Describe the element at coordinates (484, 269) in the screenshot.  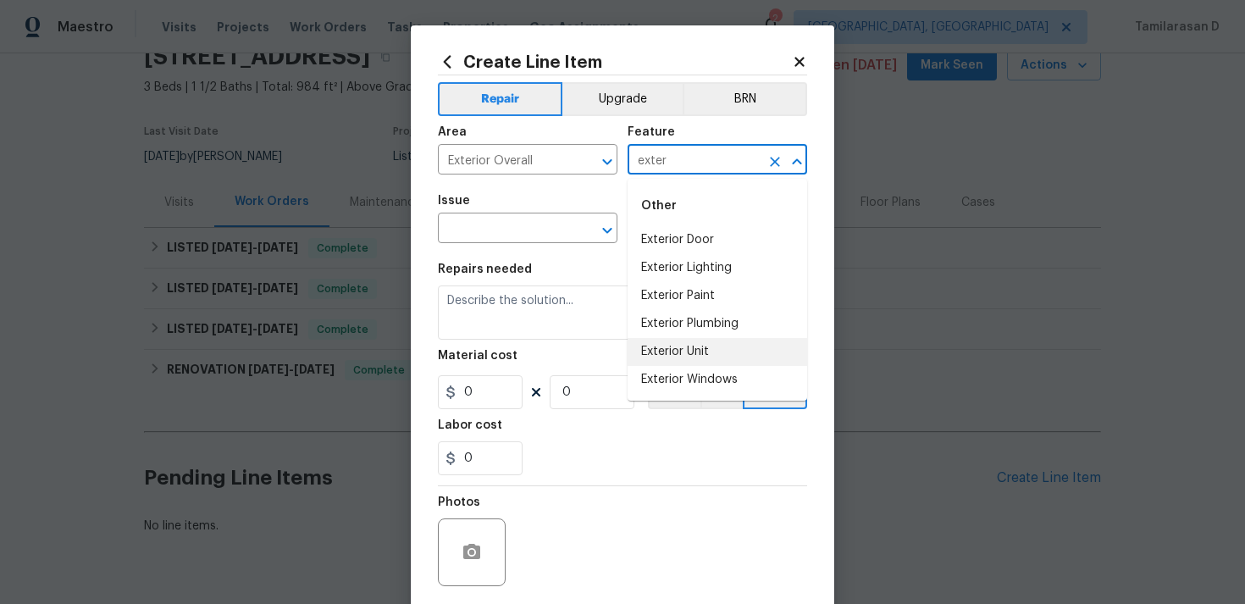
I see `h5: Repairs needed` at that location.